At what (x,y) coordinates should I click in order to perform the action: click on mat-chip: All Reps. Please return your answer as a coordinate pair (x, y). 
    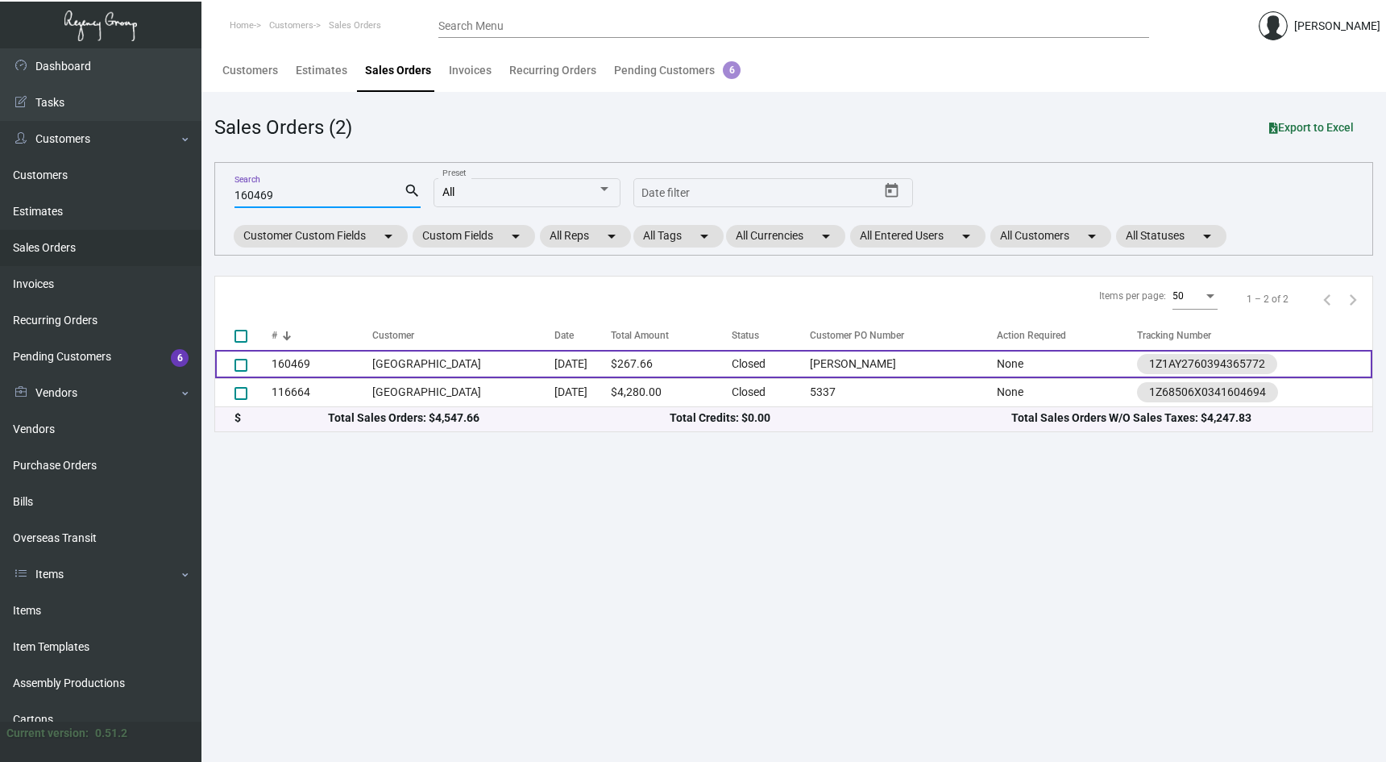
    Looking at the image, I should click on (585, 236).